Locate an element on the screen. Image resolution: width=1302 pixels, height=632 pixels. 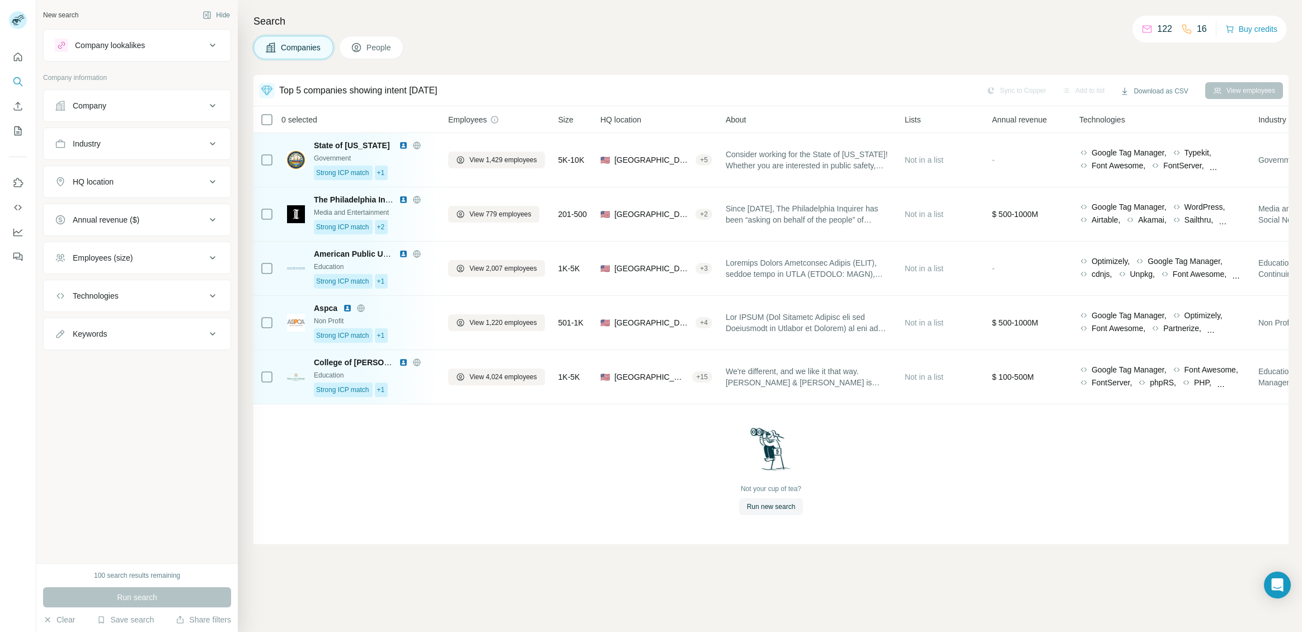
span: Sailthru, is located at coordinates (1198, 220).